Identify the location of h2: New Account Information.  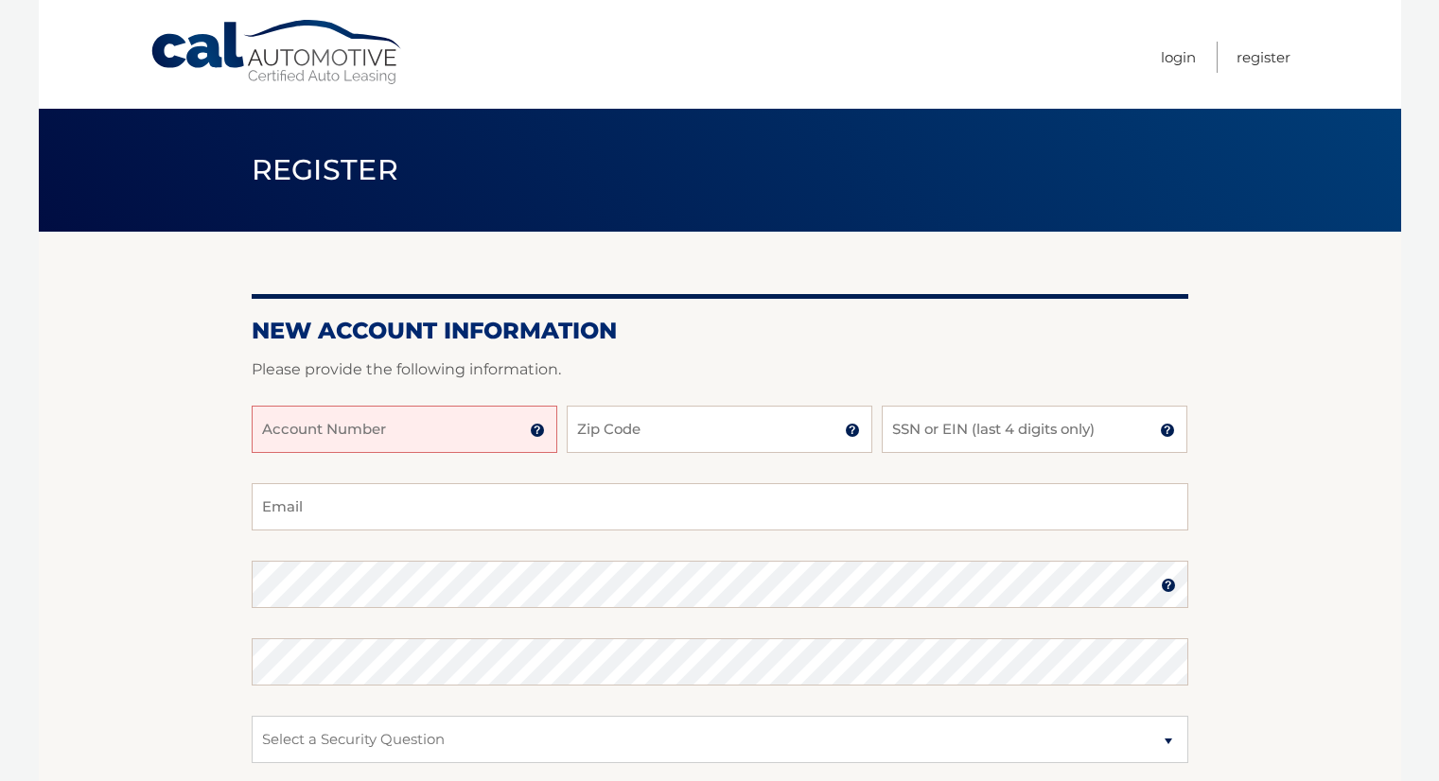
(720, 331).